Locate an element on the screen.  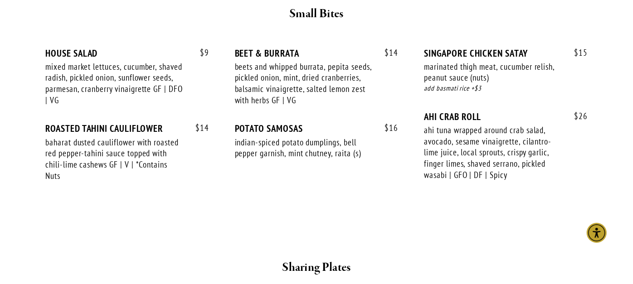
div: add basmati rice +$3 is located at coordinates (506, 88).